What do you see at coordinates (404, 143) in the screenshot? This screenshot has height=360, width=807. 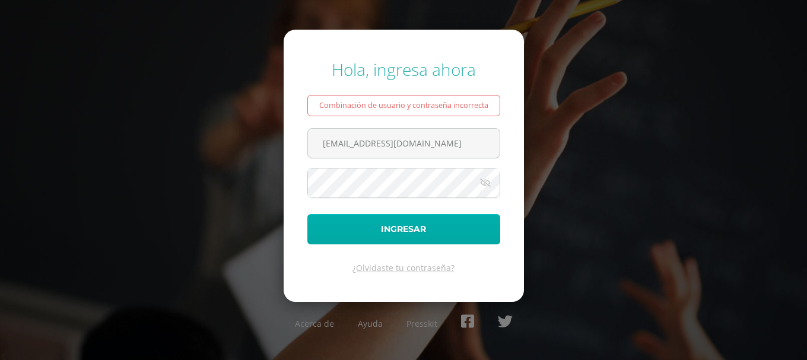 I see `input: Correo electrónico o usuario` at bounding box center [404, 143].